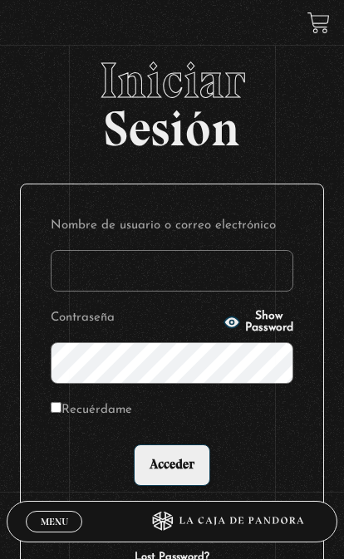 This screenshot has height=559, width=344. Describe the element at coordinates (91, 409) in the screenshot. I see `label: Recuérdame` at that location.